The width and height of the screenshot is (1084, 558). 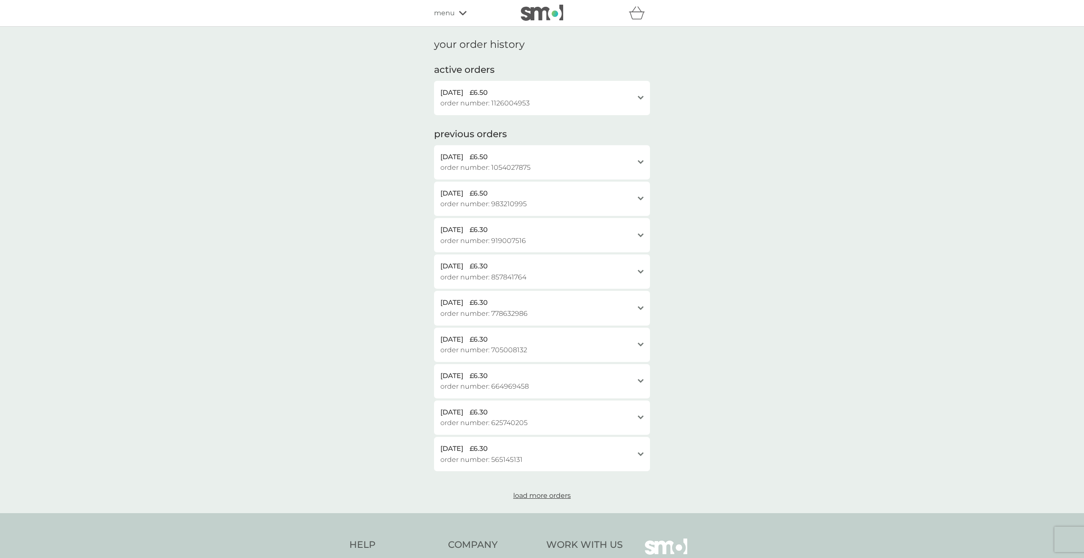 I want to click on span: order number: 1126004953, so click(x=485, y=103).